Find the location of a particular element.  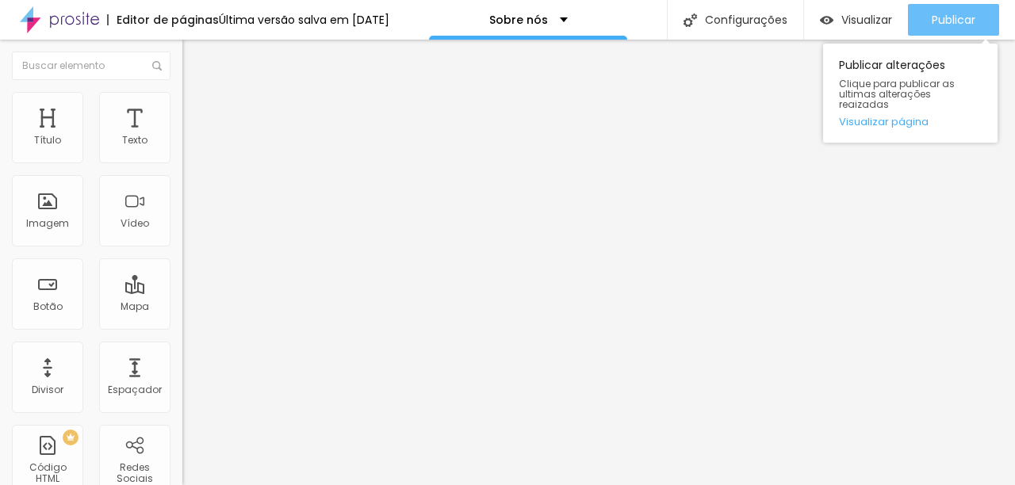

div: Texto is located at coordinates (135, 140).